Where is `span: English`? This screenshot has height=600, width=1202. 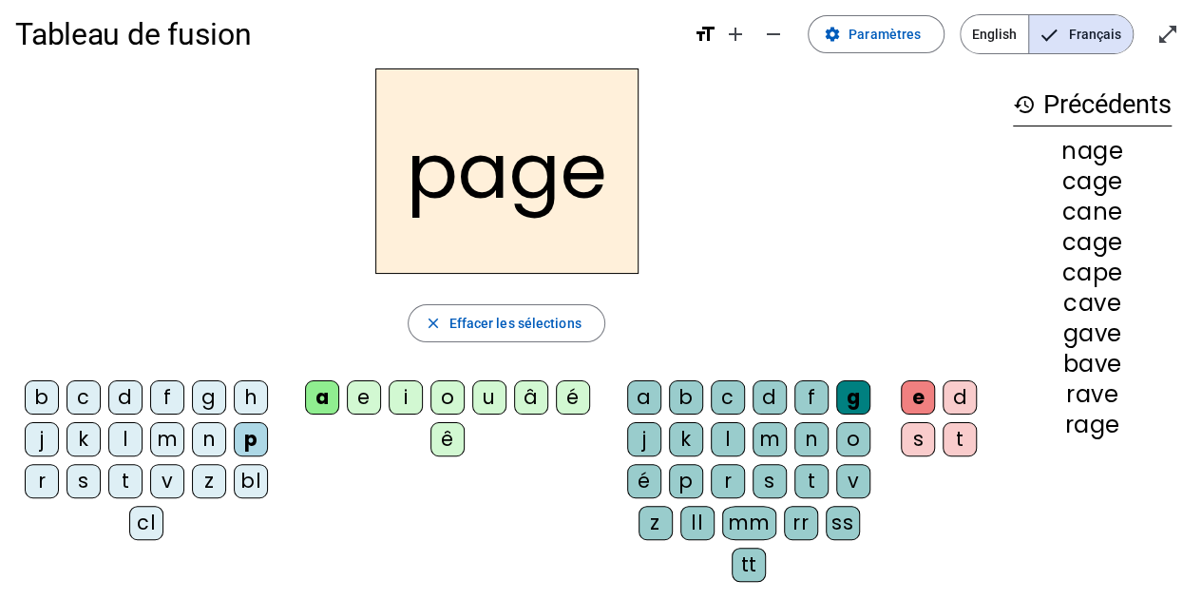 span: English is located at coordinates (994, 34).